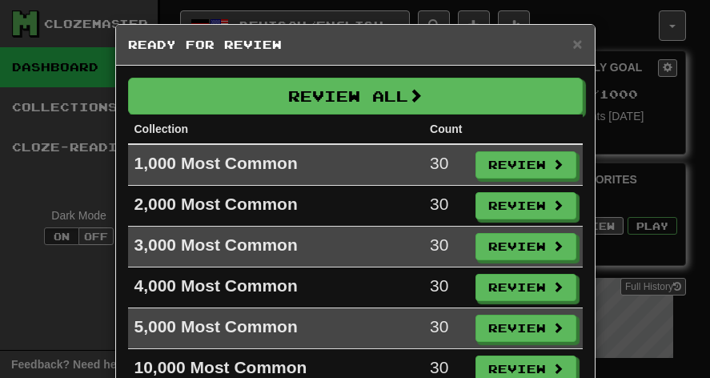  What do you see at coordinates (276, 165) in the screenshot?
I see `td: 1,000 Most Common` at bounding box center [276, 165].